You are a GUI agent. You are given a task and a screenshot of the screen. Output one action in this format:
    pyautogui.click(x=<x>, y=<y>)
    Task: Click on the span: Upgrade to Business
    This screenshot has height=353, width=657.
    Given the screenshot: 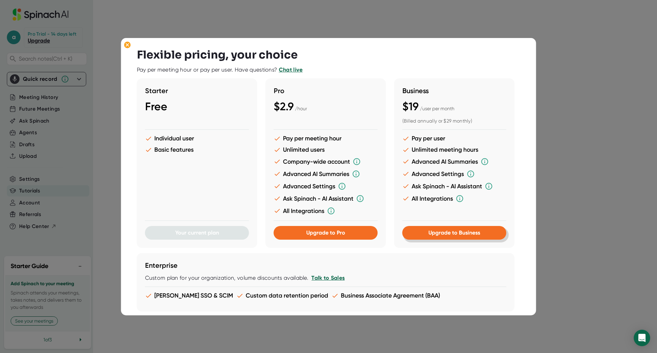 What is the action you would take?
    pyautogui.click(x=454, y=232)
    